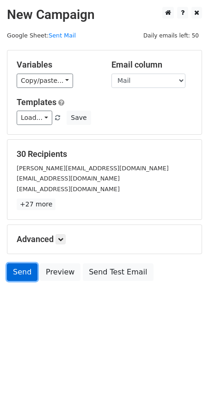 The image size is (209, 411). Describe the element at coordinates (171, 36) in the screenshot. I see `span: Daily emails left: 50` at that location.